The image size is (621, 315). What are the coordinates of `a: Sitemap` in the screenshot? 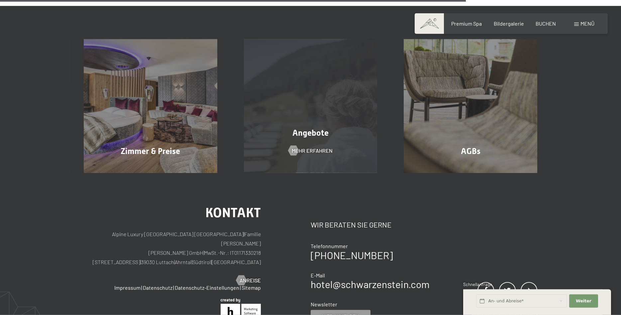 It's located at (251, 287).